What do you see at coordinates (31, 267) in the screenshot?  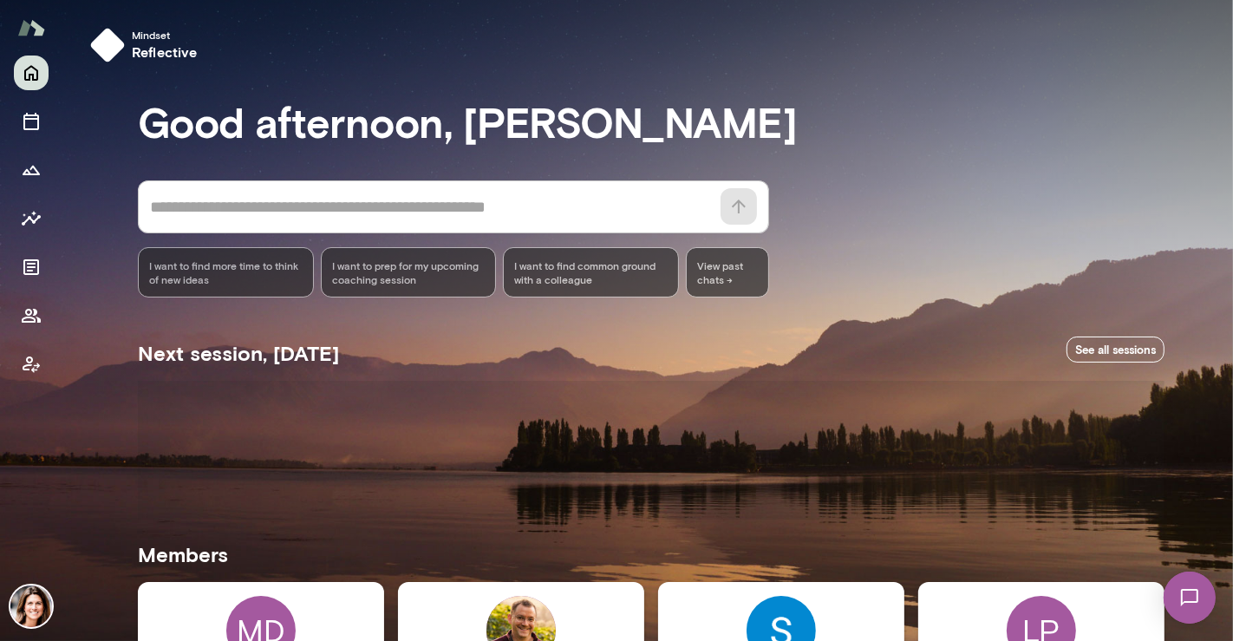 I see `button: Documents` at bounding box center [31, 267].